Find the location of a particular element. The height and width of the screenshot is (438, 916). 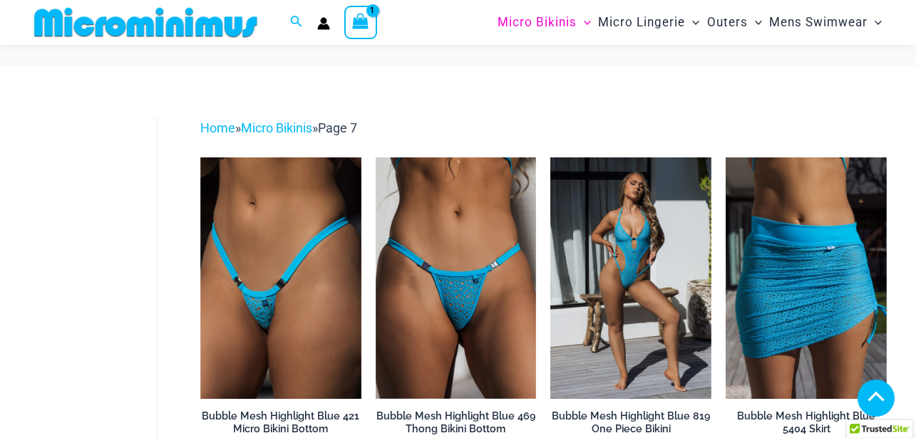

span: Page 7 is located at coordinates (337, 128).